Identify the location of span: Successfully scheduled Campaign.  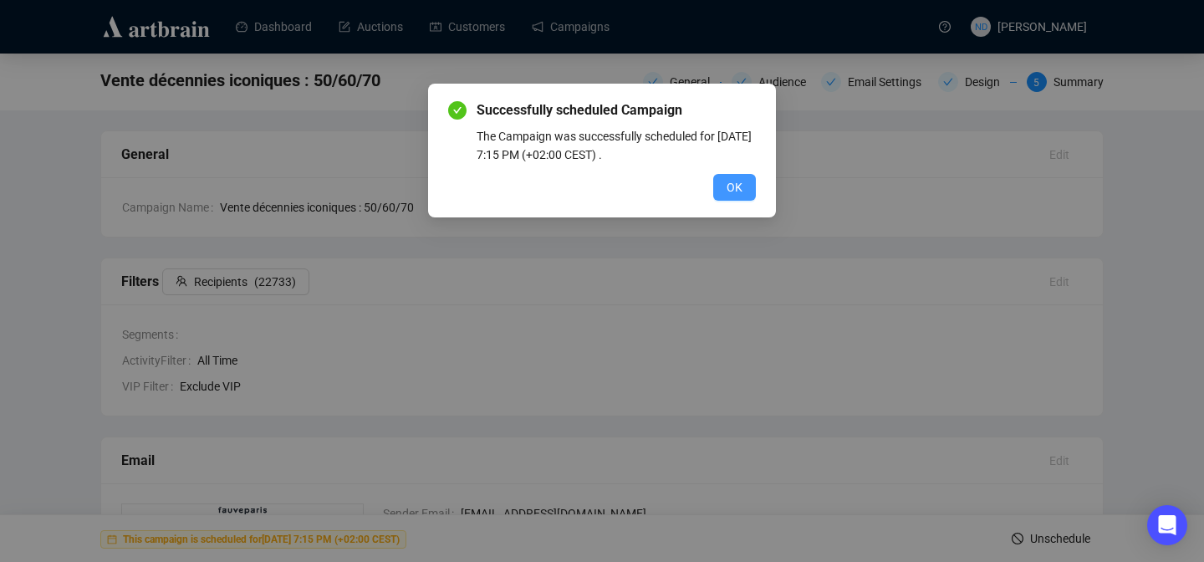
(616, 110).